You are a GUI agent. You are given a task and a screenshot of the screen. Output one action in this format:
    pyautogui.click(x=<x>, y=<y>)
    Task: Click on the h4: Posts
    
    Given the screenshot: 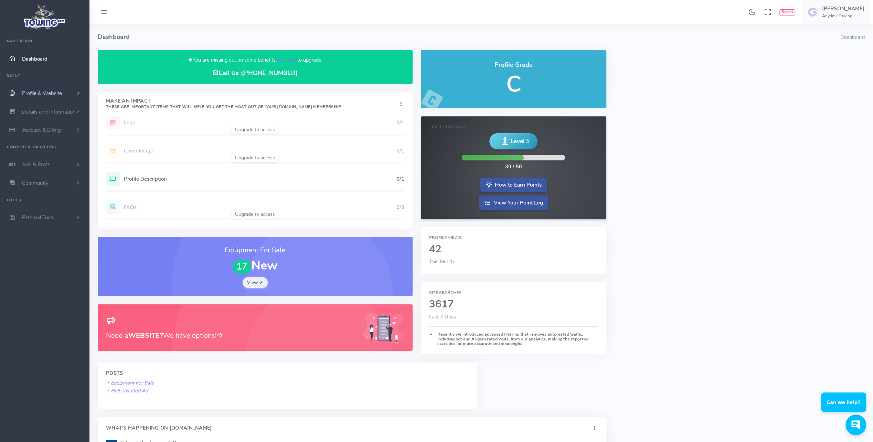 What is the action you would take?
    pyautogui.click(x=287, y=373)
    